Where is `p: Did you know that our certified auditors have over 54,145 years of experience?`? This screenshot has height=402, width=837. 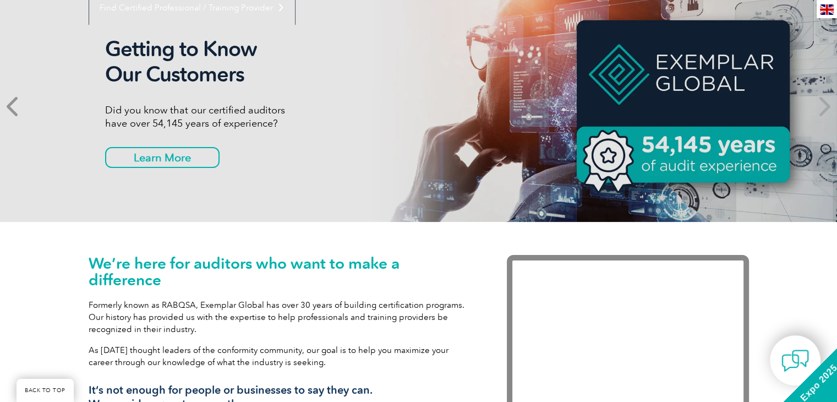
p: Did you know that our certified auditors have over 54,145 years of experience? is located at coordinates (311, 117).